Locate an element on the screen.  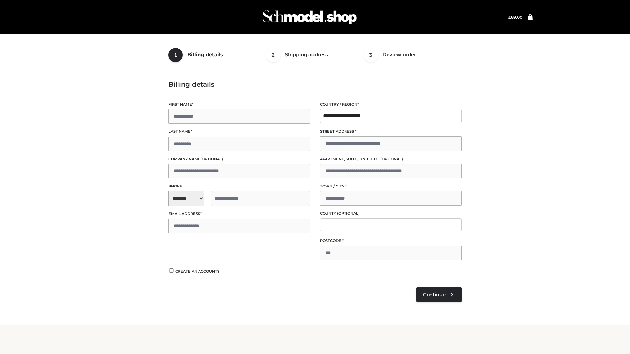
img: Schmodel Admin 964 is located at coordinates (310, 17).